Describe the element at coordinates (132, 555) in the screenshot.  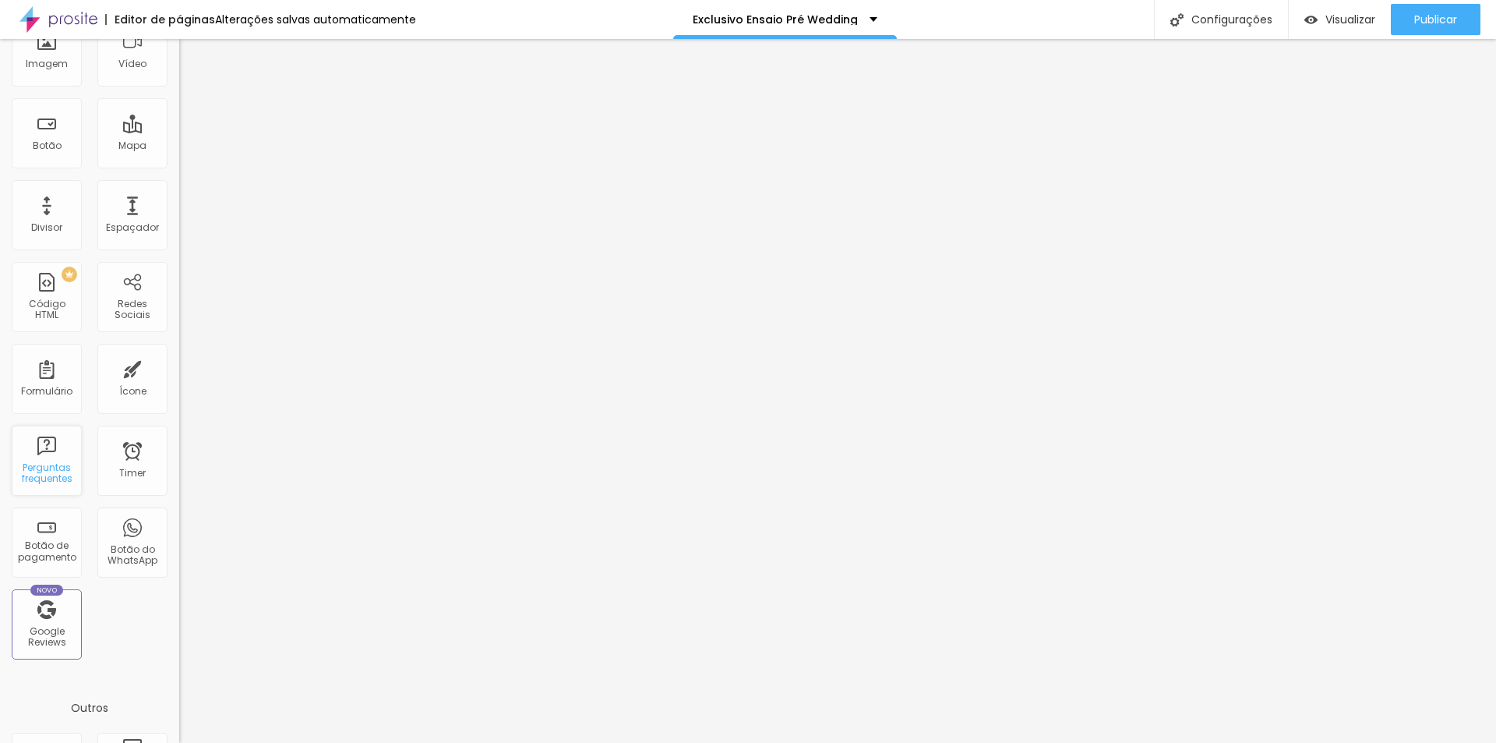
I see `div: Botão do WhatsApp` at that location.